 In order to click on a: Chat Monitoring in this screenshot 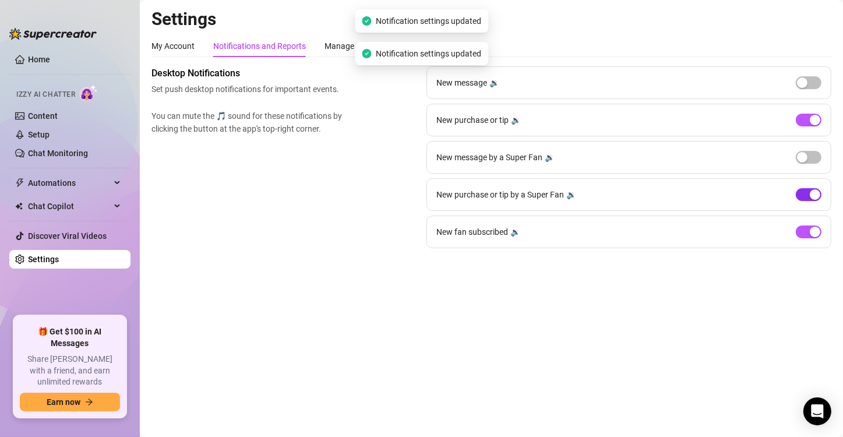, I will do `click(58, 153)`.